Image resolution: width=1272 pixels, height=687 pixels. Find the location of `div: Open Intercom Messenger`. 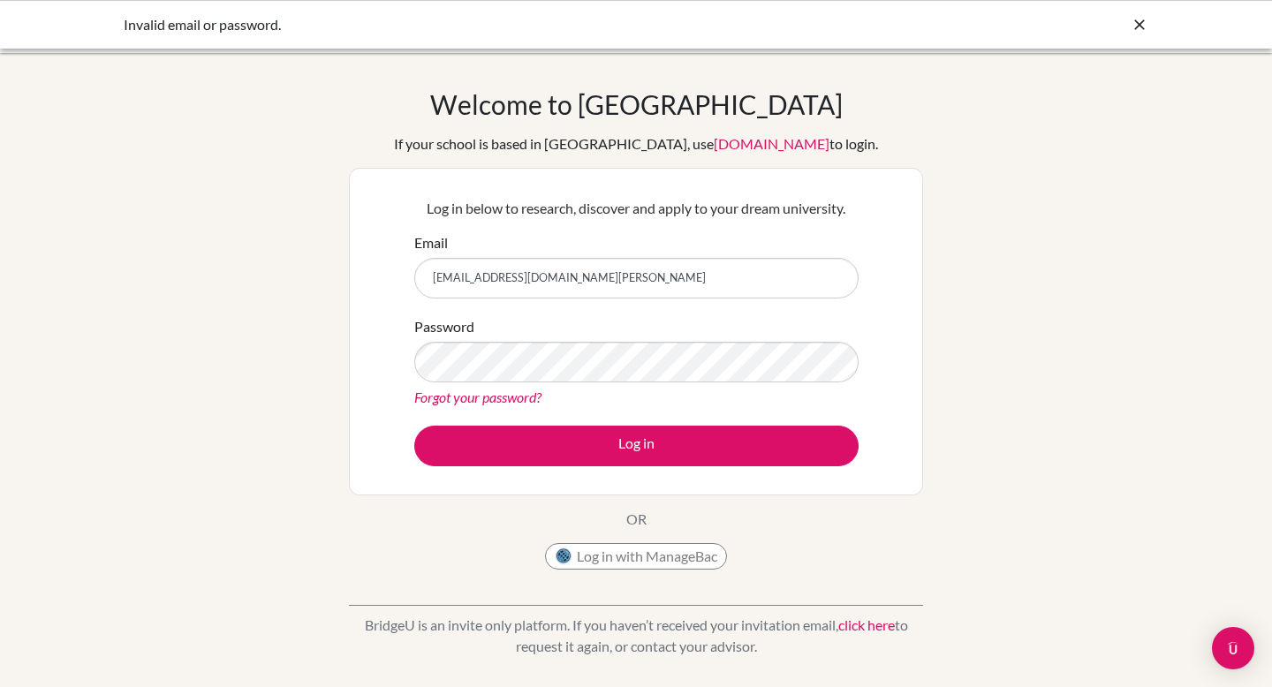

div: Open Intercom Messenger is located at coordinates (1233, 648).